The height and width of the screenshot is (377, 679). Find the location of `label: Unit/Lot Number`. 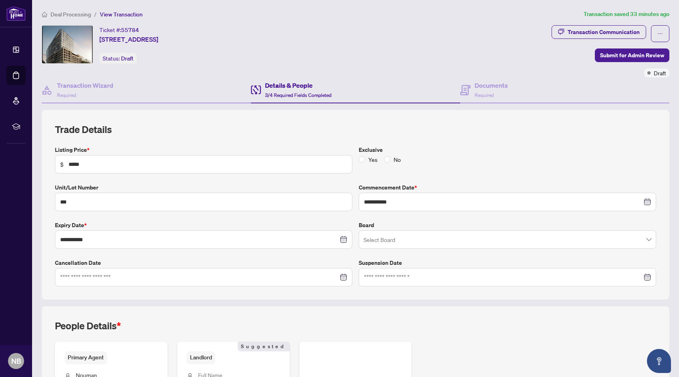

label: Unit/Lot Number is located at coordinates (204, 188).